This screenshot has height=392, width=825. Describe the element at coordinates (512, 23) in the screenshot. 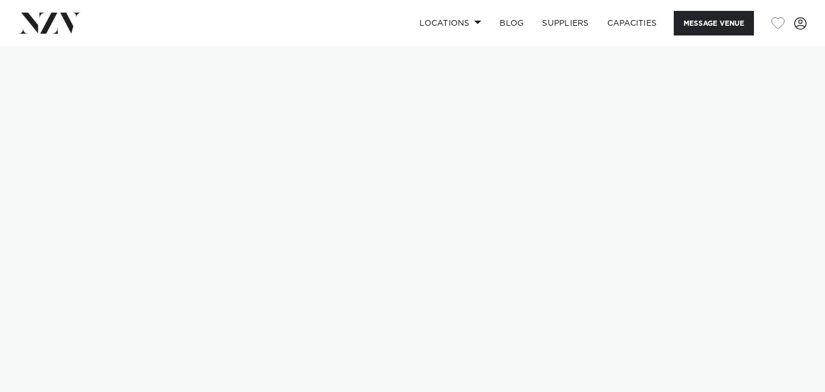

I see `a: BLOG` at that location.